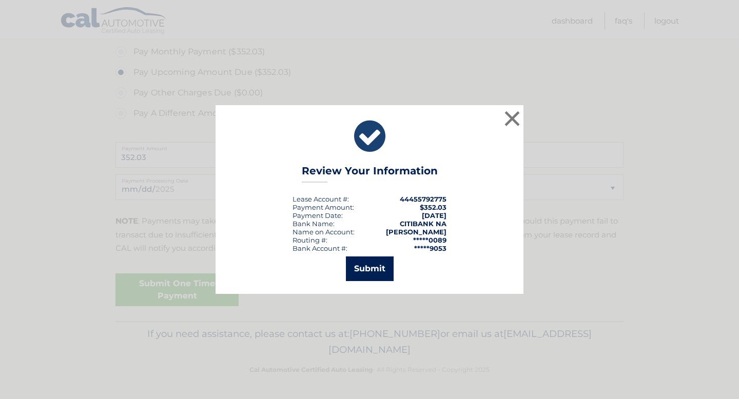 This screenshot has height=399, width=739. I want to click on strong: CITIBANK NA, so click(423, 224).